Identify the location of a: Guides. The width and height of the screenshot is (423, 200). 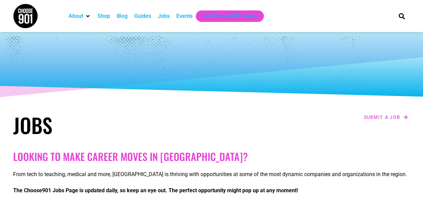
(143, 16).